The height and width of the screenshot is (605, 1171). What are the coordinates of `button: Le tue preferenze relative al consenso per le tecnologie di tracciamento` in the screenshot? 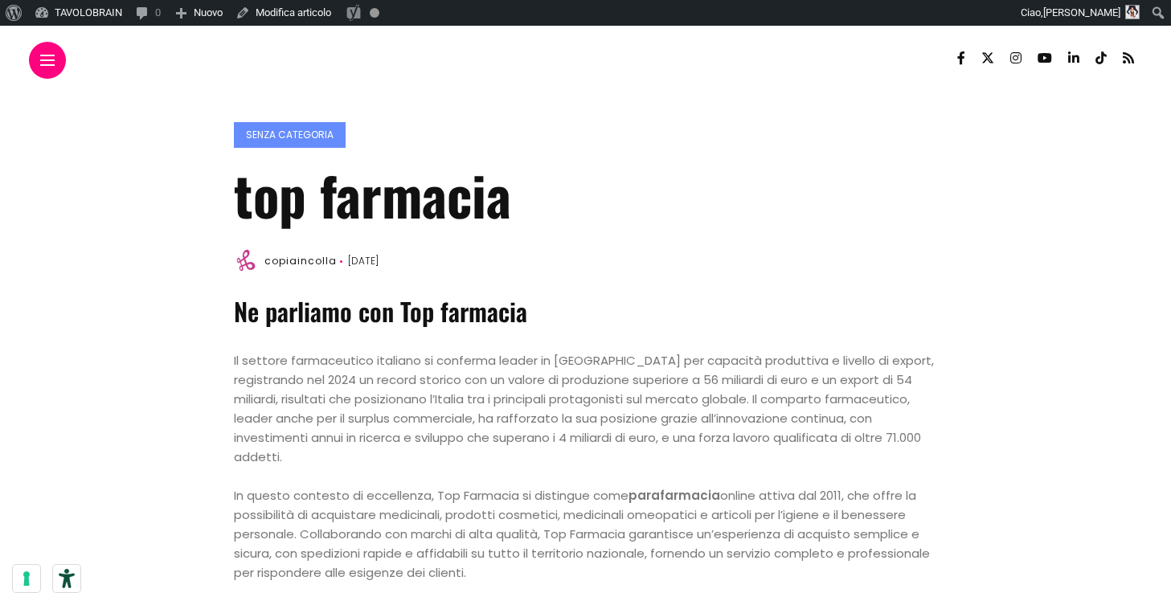 It's located at (27, 579).